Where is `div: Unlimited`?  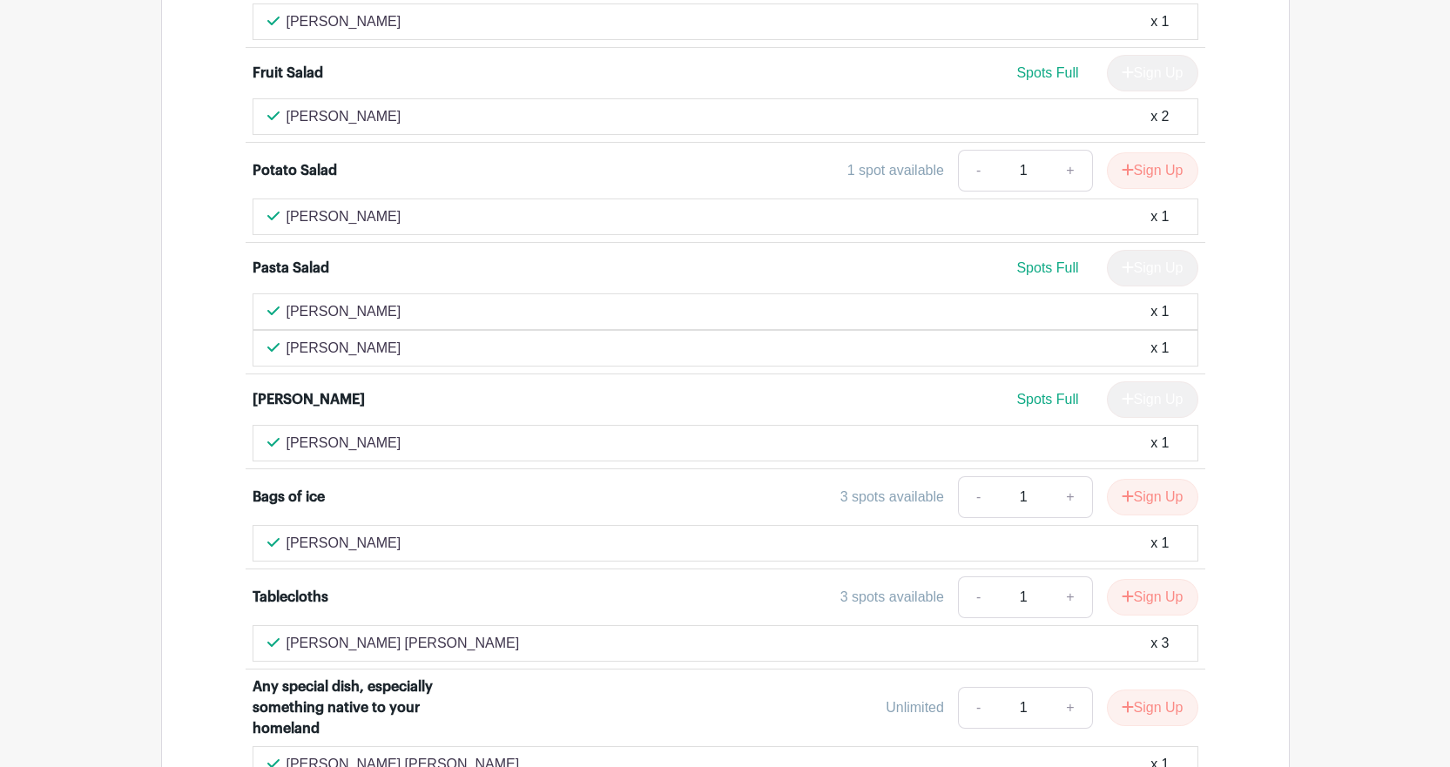 div: Unlimited is located at coordinates (914, 708).